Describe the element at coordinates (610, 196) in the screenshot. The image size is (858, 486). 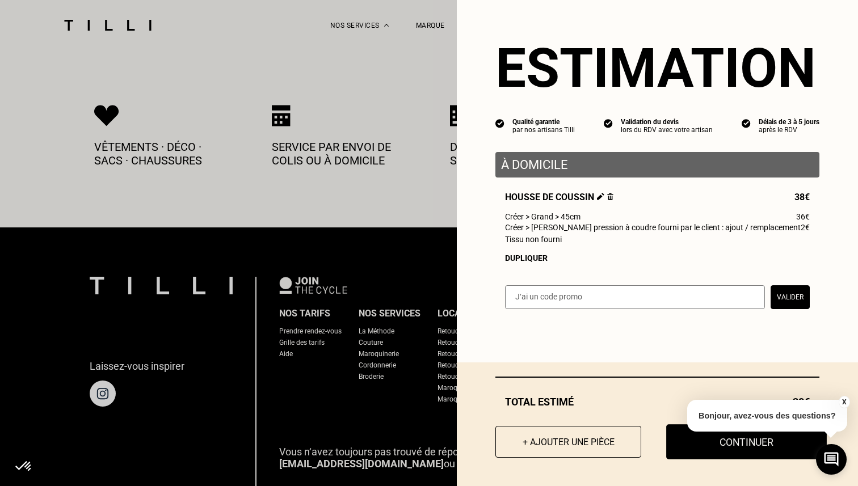
I see `img: Supprimer` at that location.